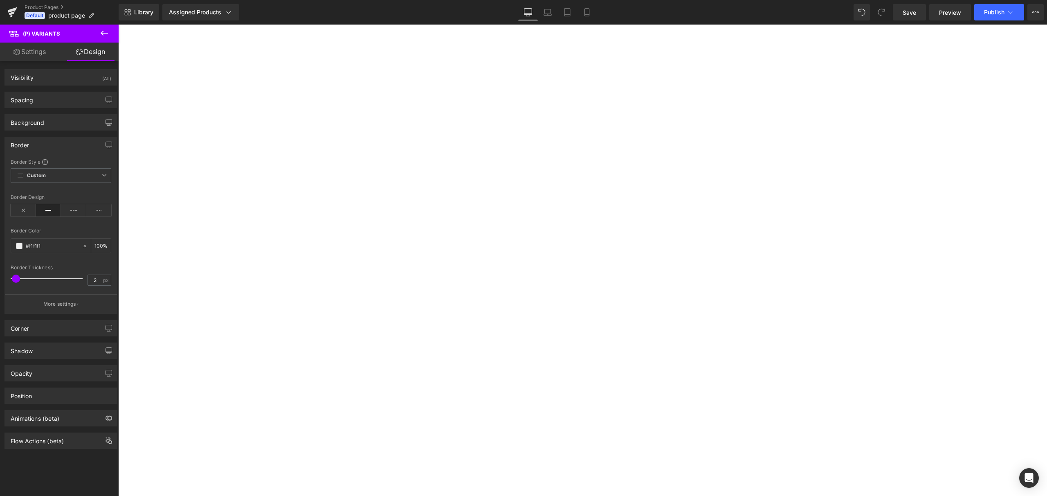  I want to click on a: Preview, so click(950, 12).